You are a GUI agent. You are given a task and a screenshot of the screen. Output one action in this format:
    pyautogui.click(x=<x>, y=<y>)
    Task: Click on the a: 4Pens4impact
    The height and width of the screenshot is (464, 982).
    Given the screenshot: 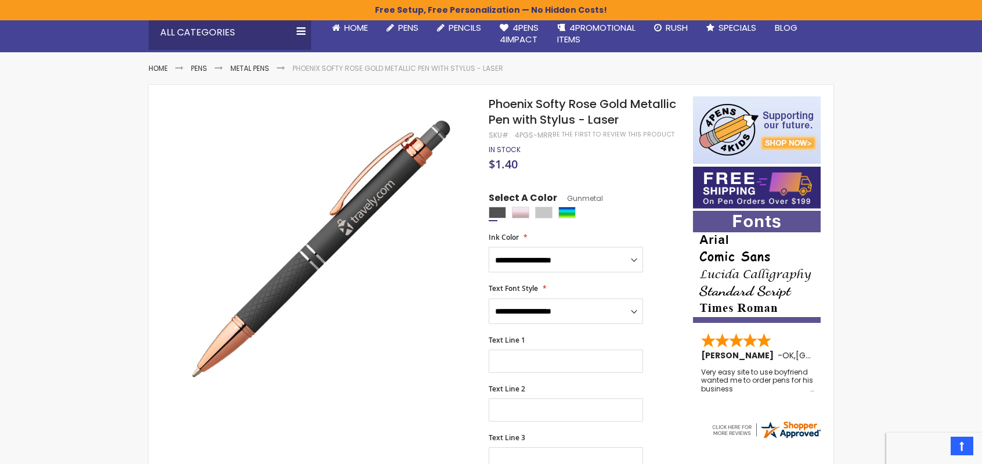 What is the action you would take?
    pyautogui.click(x=519, y=34)
    